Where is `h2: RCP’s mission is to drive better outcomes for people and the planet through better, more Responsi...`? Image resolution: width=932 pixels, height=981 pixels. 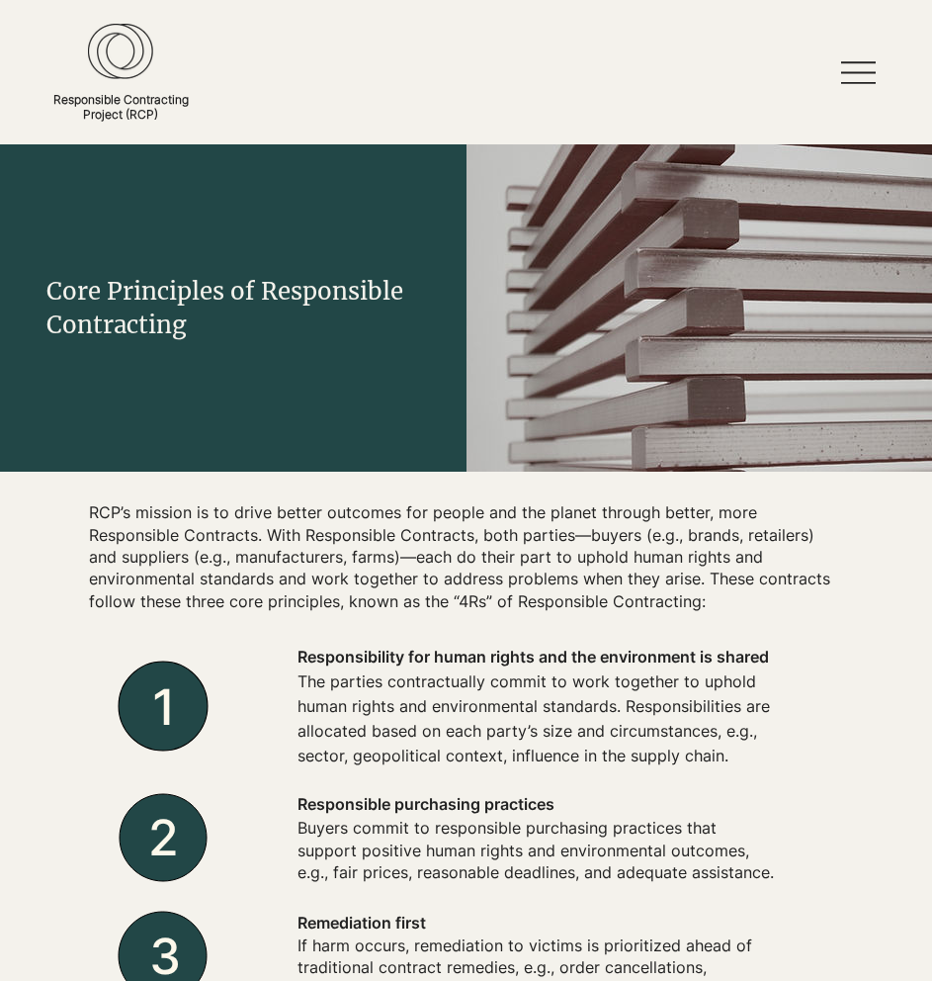 h2: RCP’s mission is to drive better outcomes for people and the planet through better, more Responsi... is located at coordinates (462, 557).